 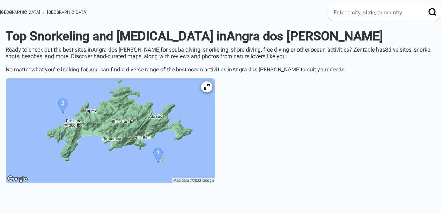 What do you see at coordinates (375, 12) in the screenshot?
I see `input: Enter a city, state, or country` at bounding box center [375, 12].